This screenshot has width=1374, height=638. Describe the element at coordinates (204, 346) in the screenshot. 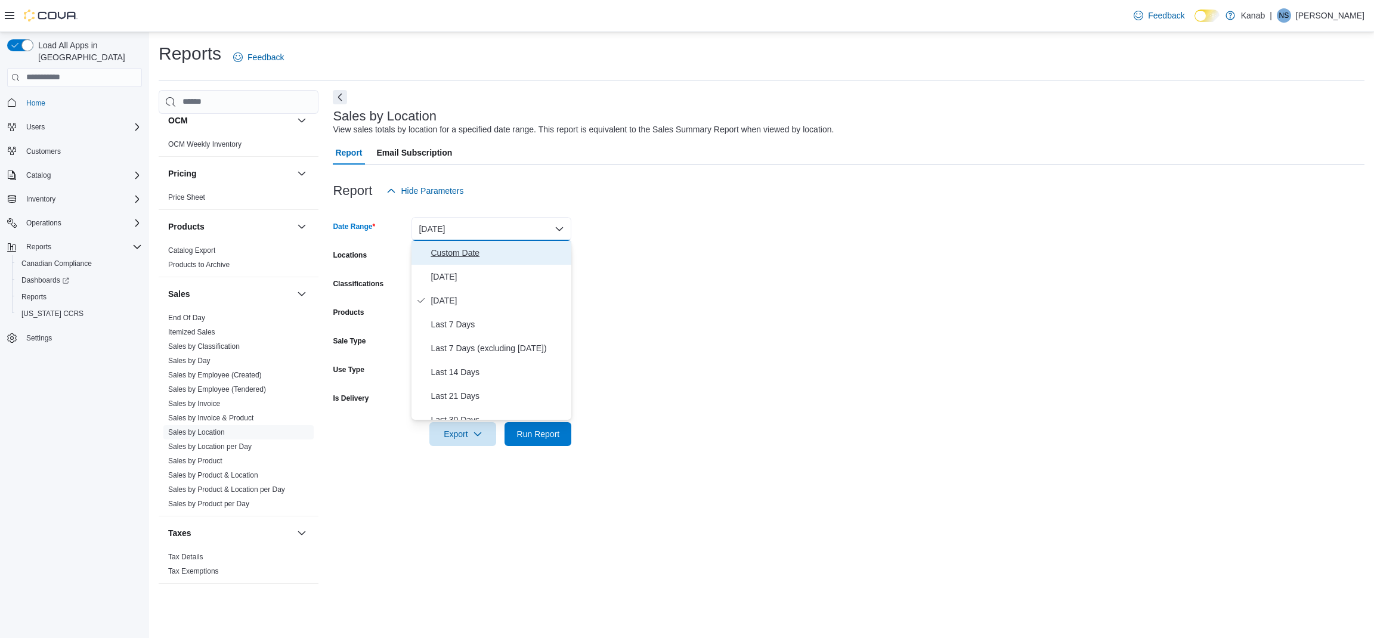

I see `span: Sales by Classification` at that location.